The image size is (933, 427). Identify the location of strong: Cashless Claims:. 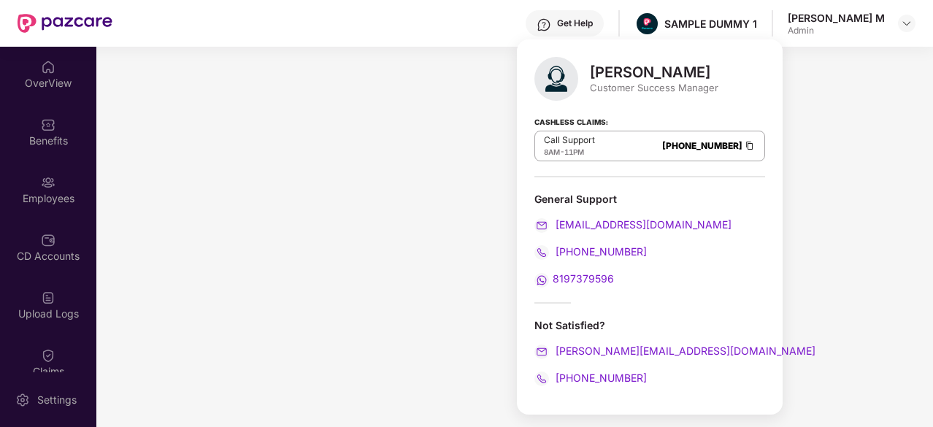
(571, 121).